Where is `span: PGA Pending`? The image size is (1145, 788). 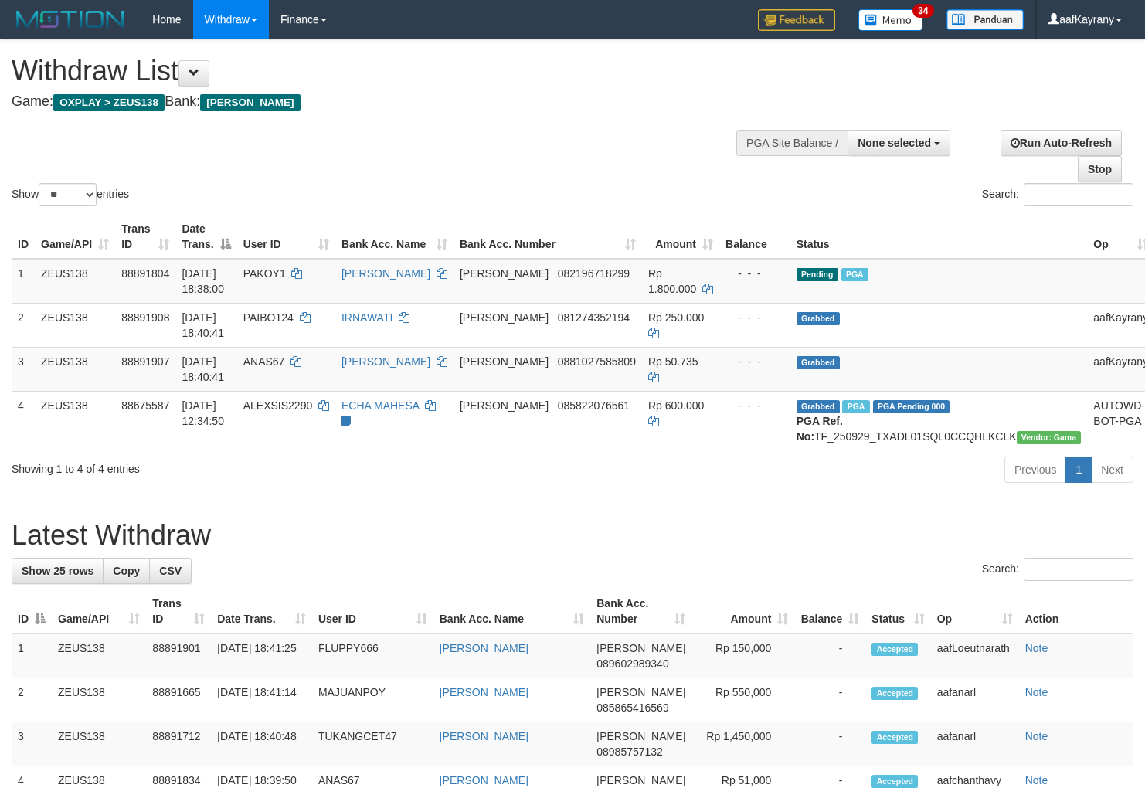 span: PGA Pending is located at coordinates (912, 406).